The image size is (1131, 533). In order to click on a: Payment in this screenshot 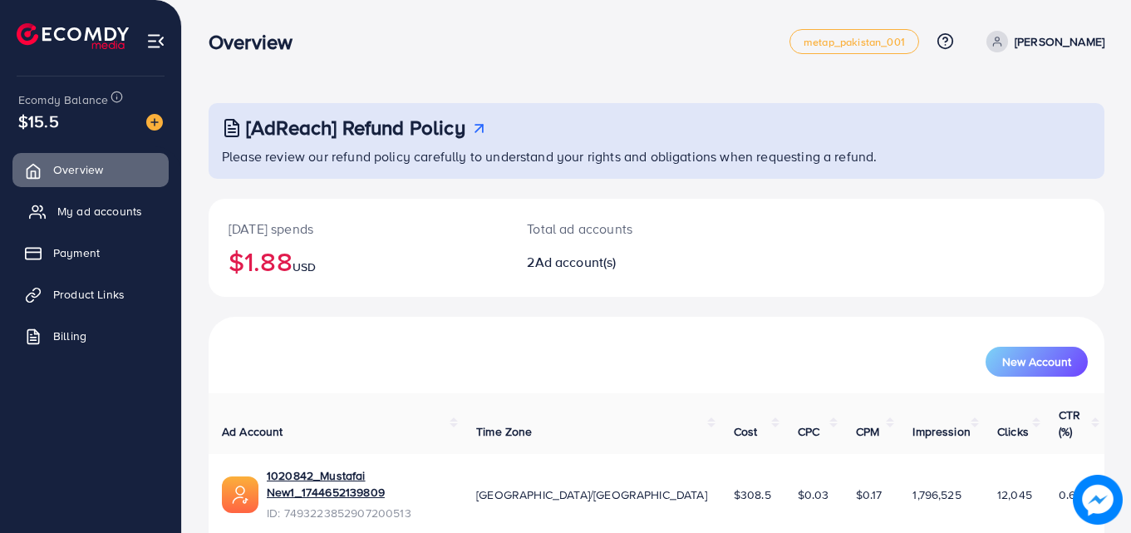, I will do `click(91, 253)`.